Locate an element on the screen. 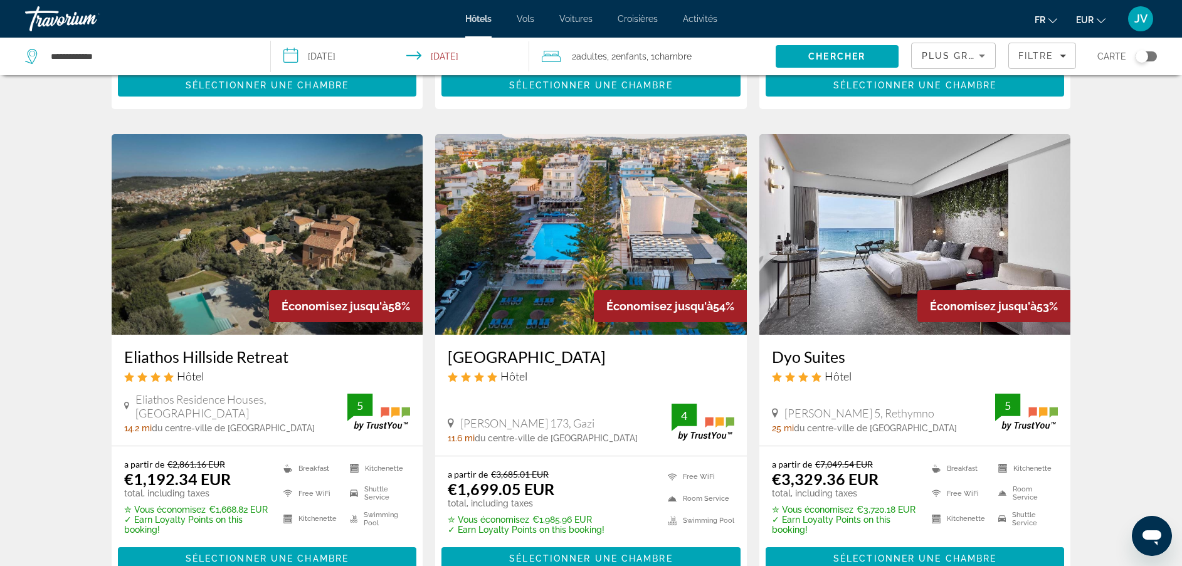 The image size is (1182, 566). del: €2,861.16 EUR is located at coordinates (196, 464).